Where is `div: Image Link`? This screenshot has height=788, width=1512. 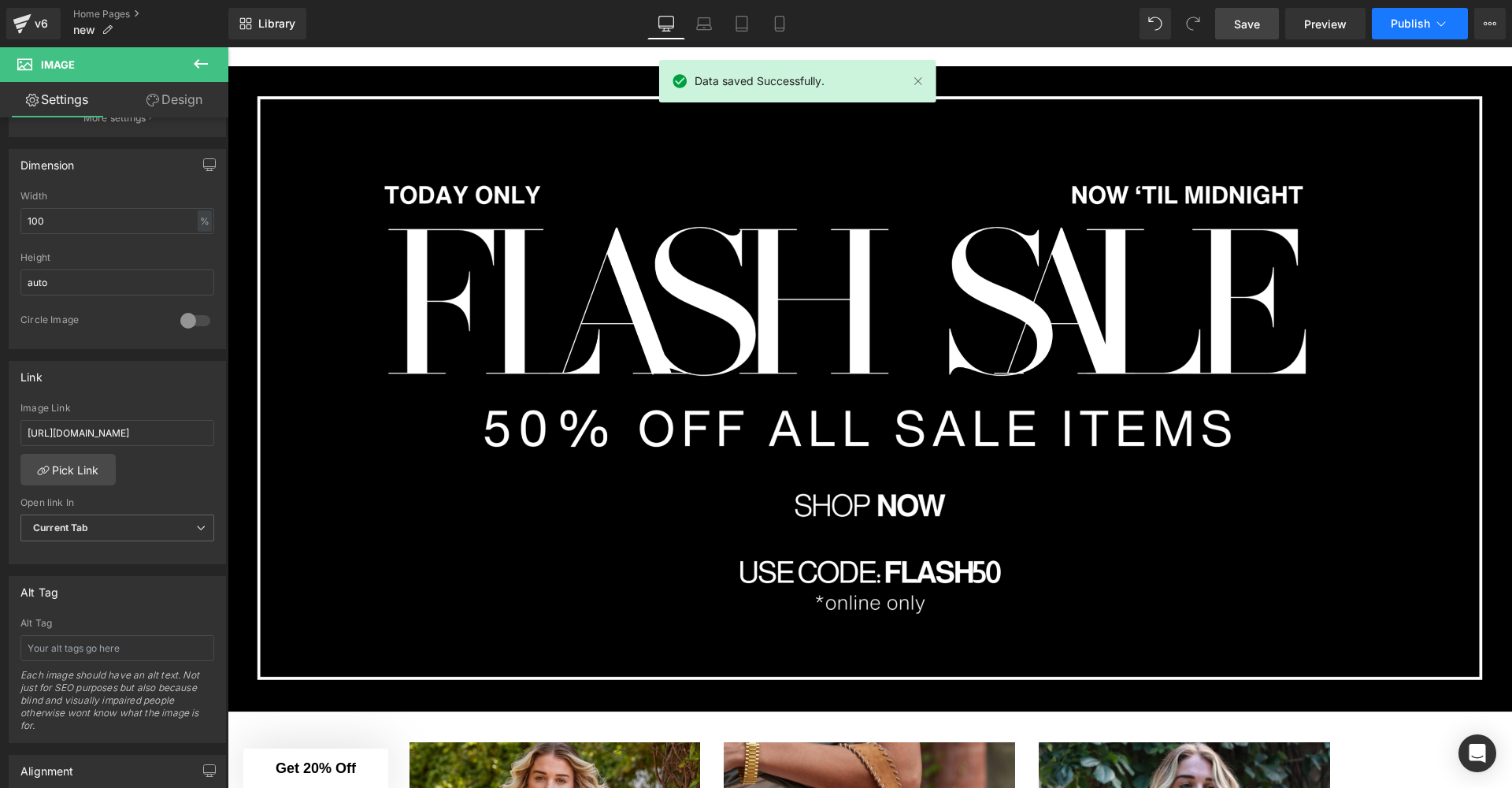 div: Image Link is located at coordinates (117, 408).